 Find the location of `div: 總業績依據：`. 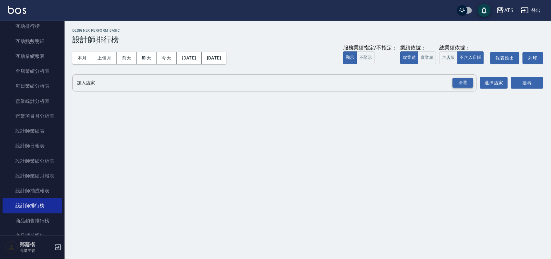

div: 總業績依據： is located at coordinates (463, 48).